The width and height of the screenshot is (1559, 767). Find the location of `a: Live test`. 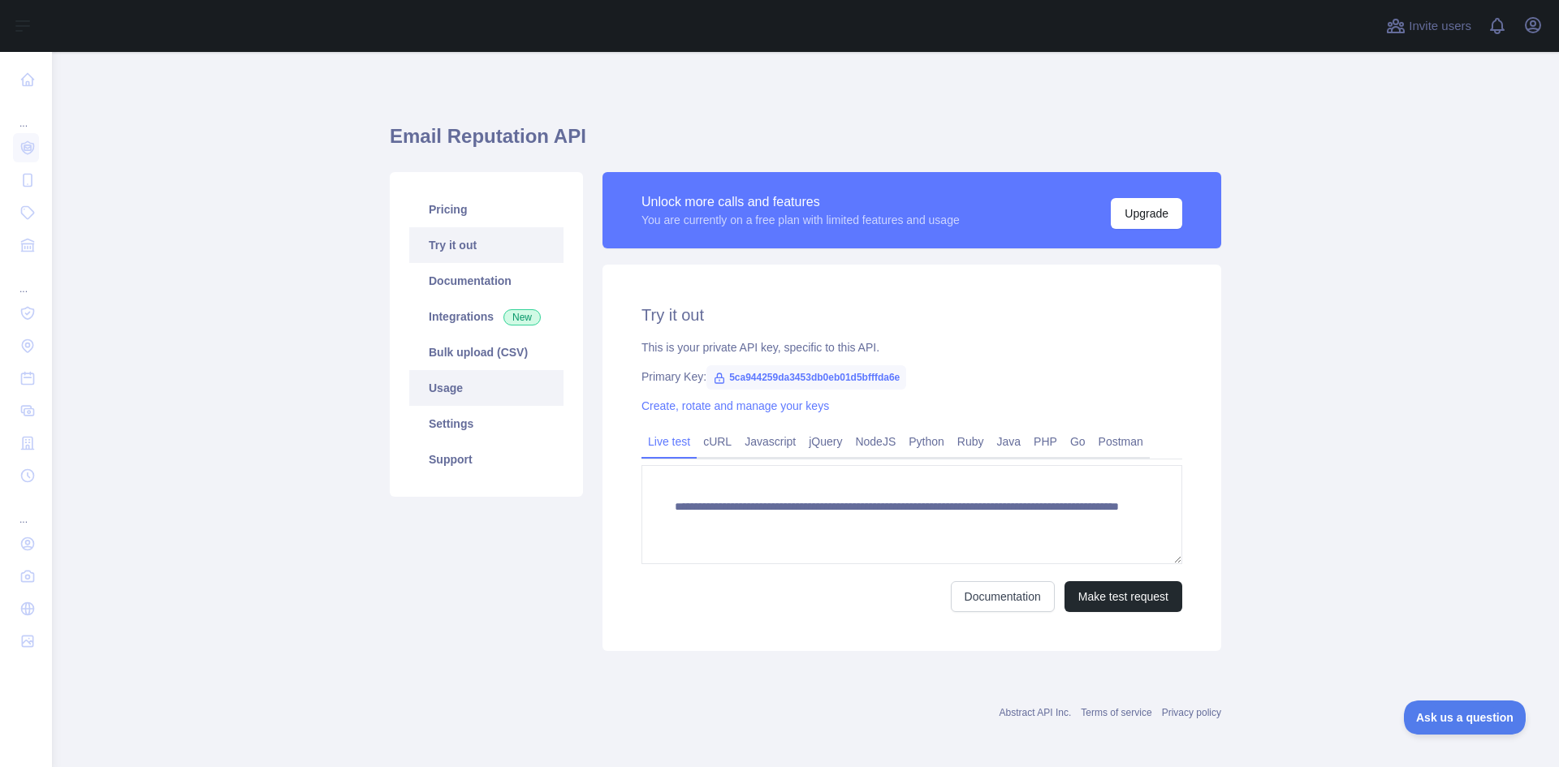

a: Live test is located at coordinates (669, 442).